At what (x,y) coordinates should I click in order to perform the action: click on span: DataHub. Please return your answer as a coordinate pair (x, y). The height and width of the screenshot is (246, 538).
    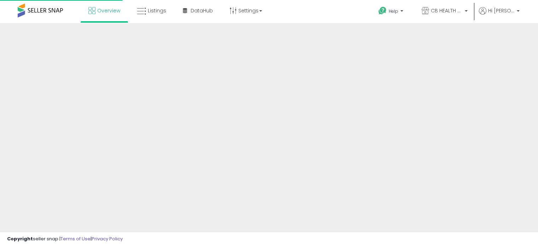
    Looking at the image, I should click on (202, 11).